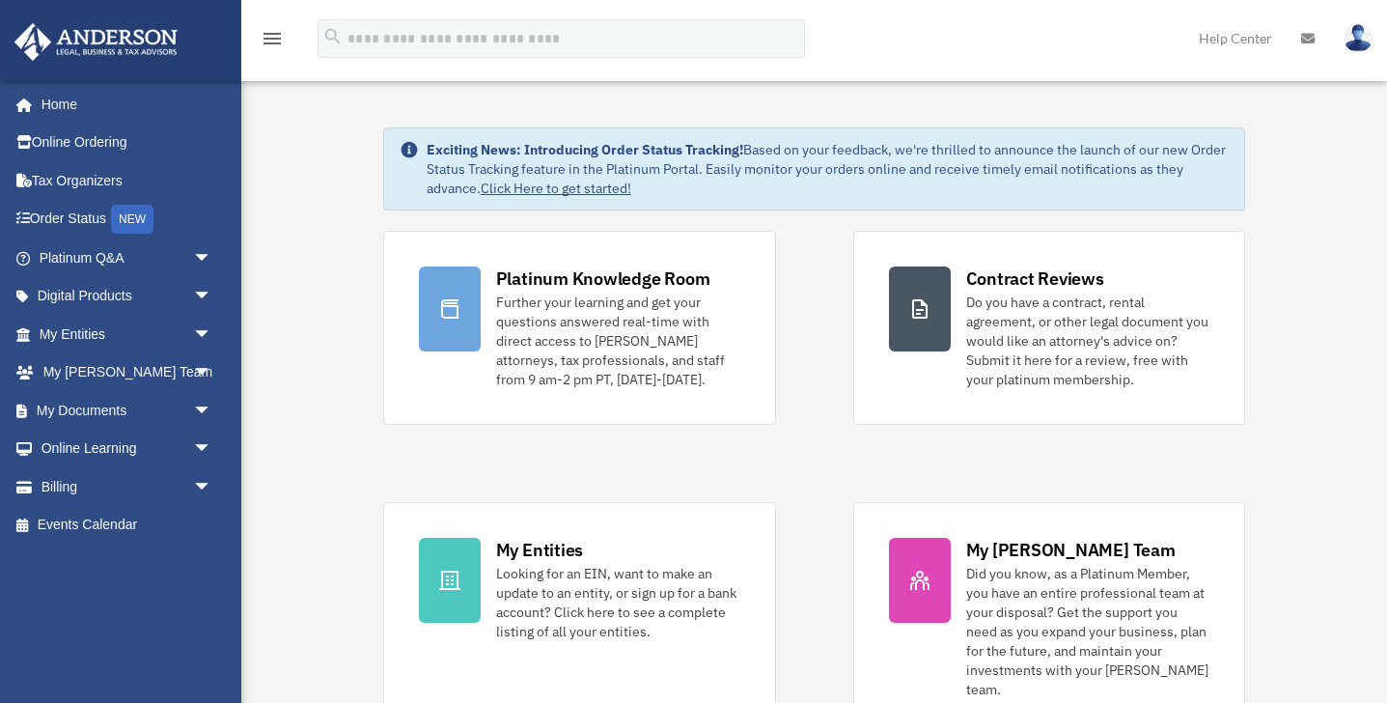 The width and height of the screenshot is (1387, 703). What do you see at coordinates (1088, 631) in the screenshot?
I see `div: Did you know, as a Platinum Member, you have an entire professional team at your disposal? Get th...` at bounding box center [1088, 631].